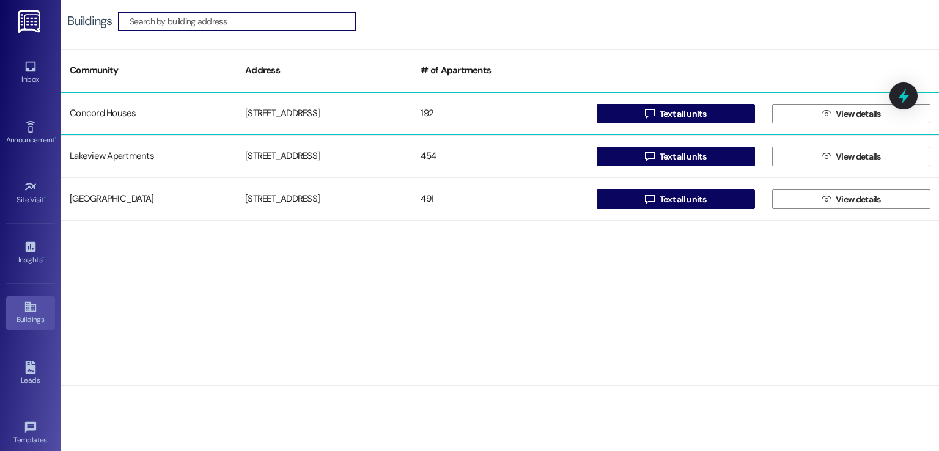 Image resolution: width=939 pixels, height=451 pixels. Describe the element at coordinates (89, 21) in the screenshot. I see `div: Buildings` at that location.